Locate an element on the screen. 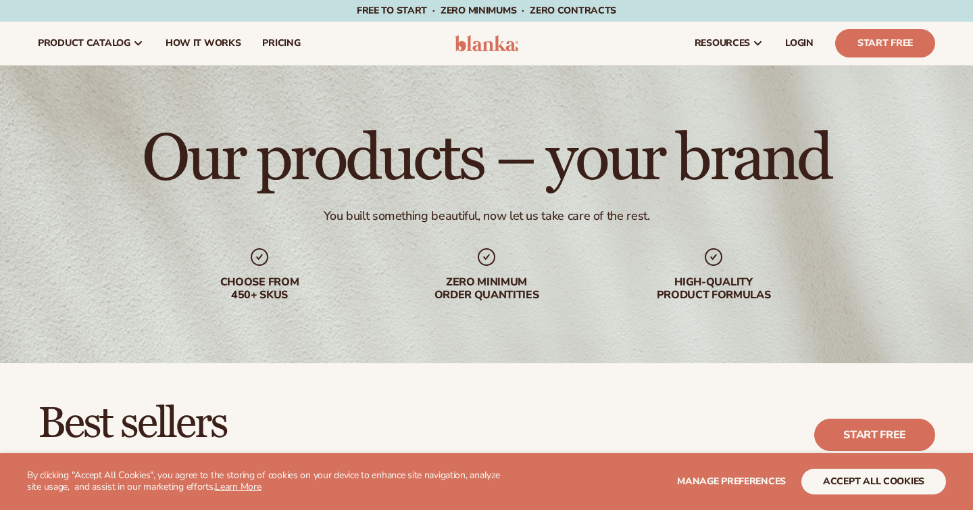  div: Choose from 450+ Skus is located at coordinates (260, 289).